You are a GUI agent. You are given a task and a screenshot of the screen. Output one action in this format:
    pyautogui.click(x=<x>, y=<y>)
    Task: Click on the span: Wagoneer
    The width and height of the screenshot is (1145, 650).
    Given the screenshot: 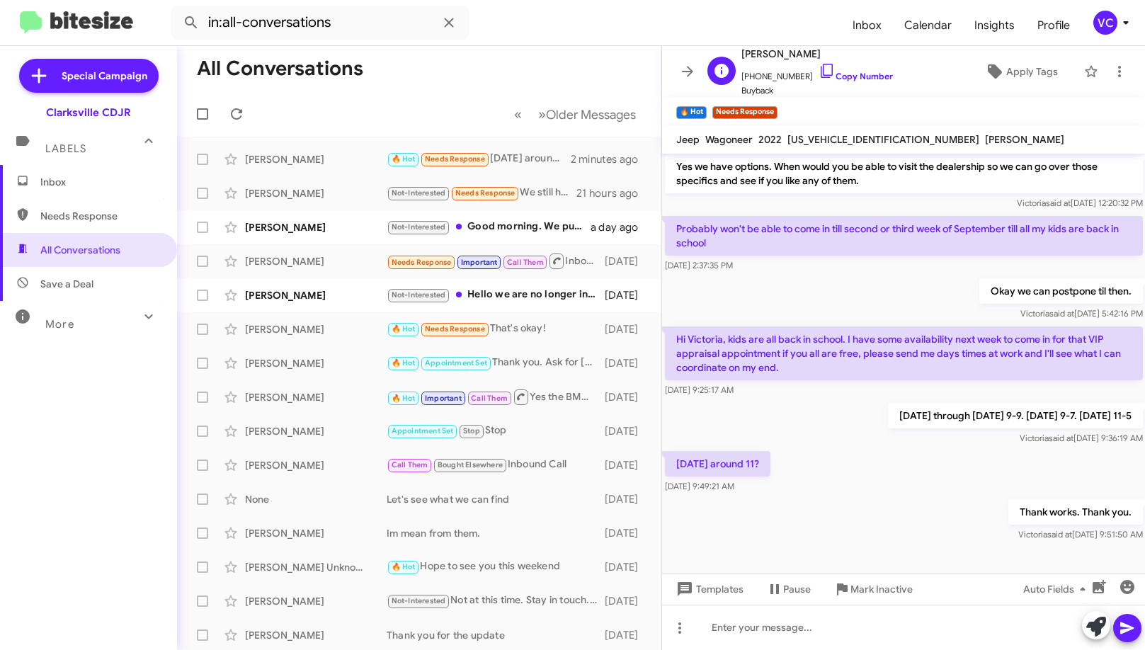 What is the action you would take?
    pyautogui.click(x=729, y=140)
    